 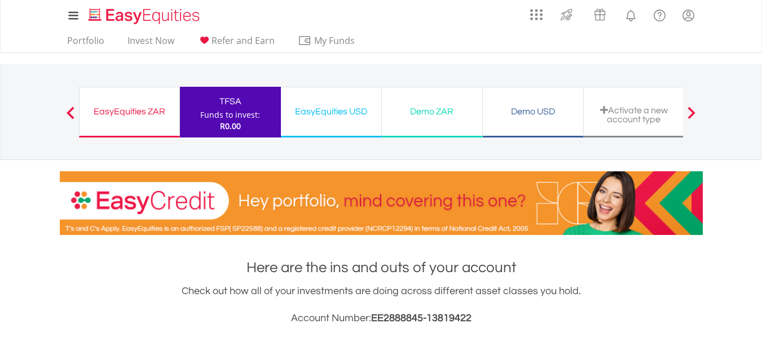 I want to click on h1: Here are the ins and outs of your account, so click(x=381, y=268).